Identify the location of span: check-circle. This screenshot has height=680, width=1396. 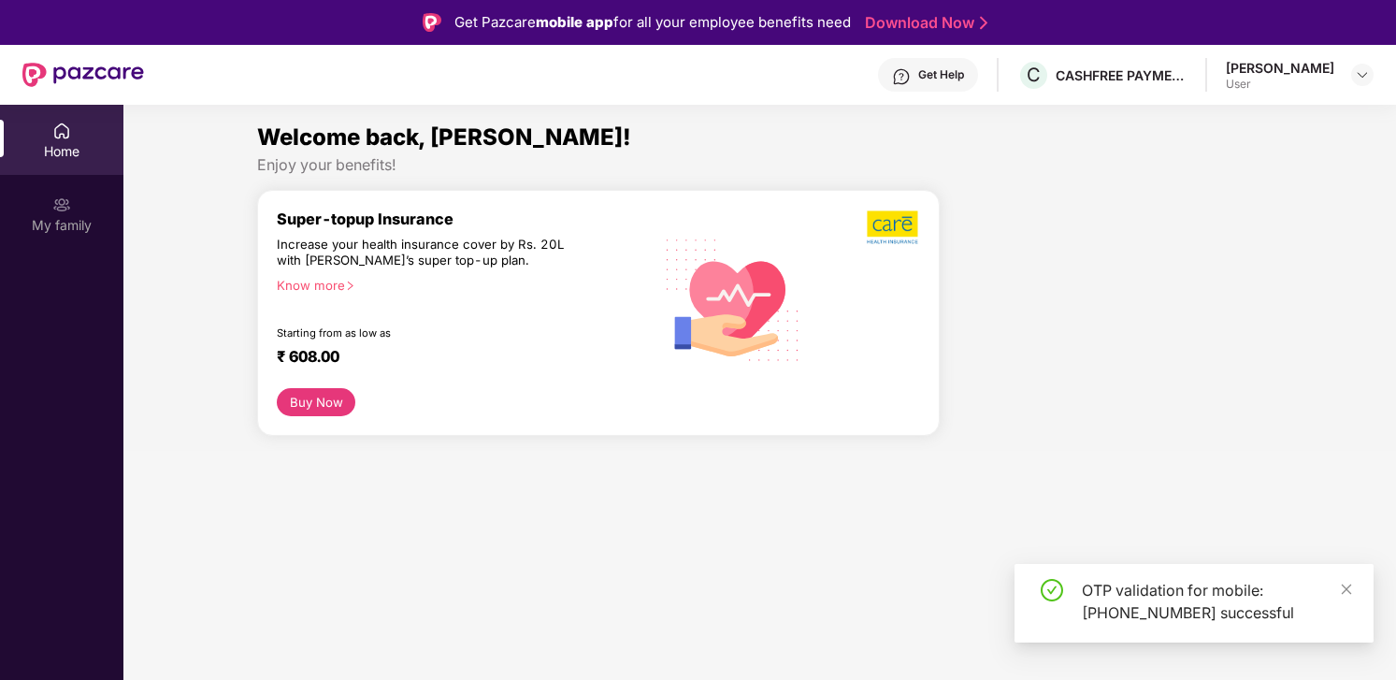
(1052, 590).